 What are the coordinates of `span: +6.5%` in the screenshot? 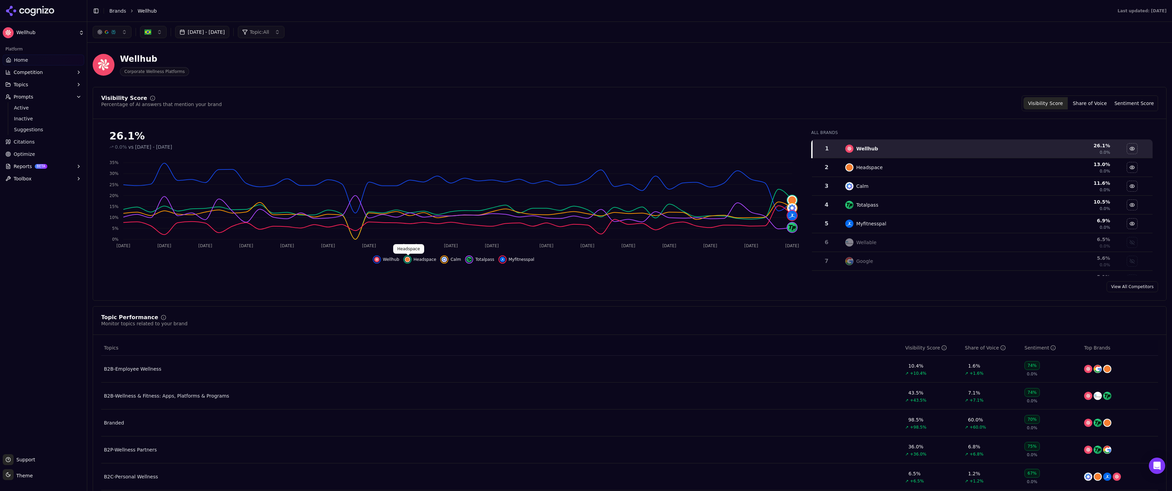 It's located at (917, 481).